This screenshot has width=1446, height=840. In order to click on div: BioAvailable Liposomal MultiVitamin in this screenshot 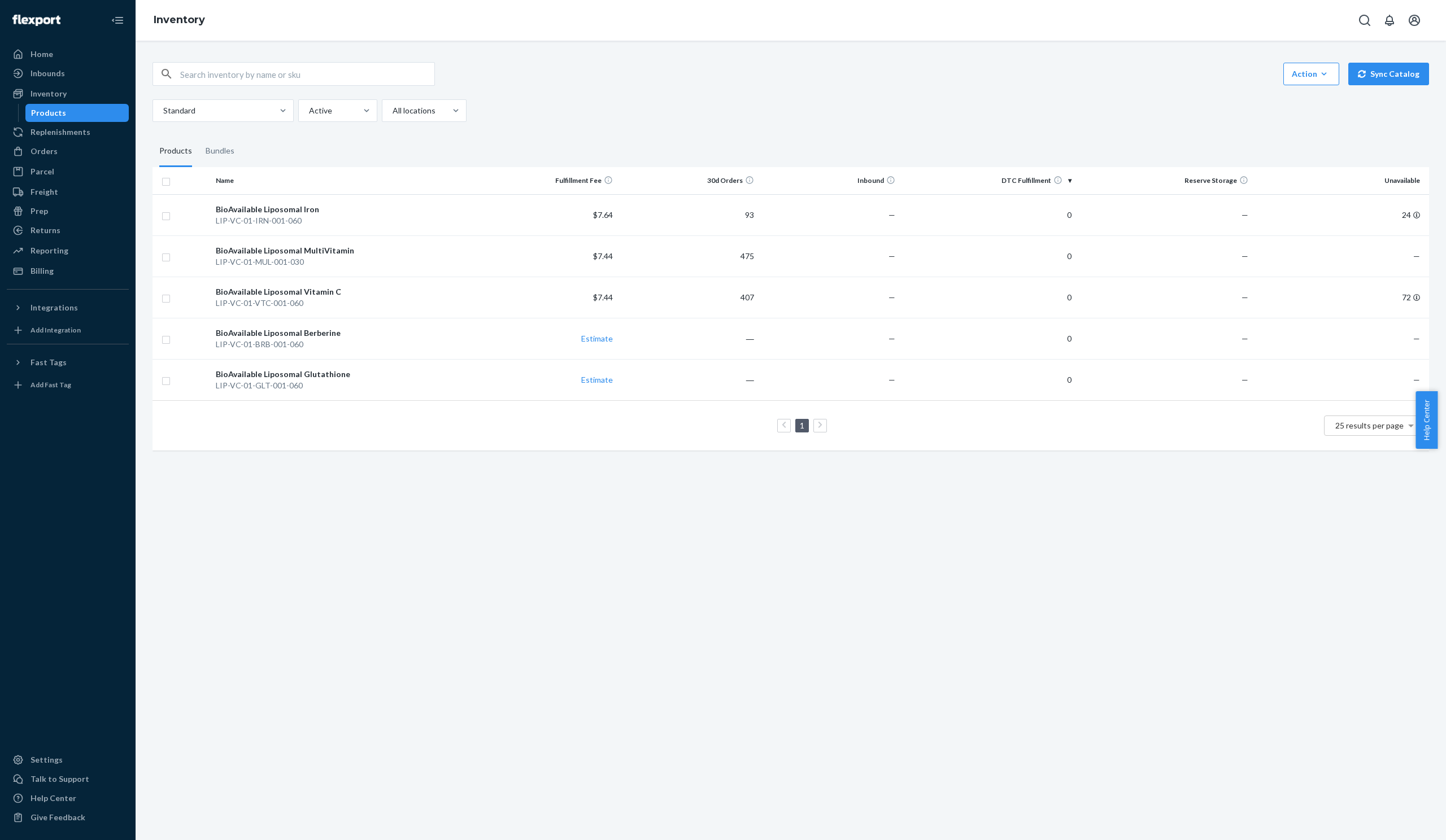, I will do `click(343, 251)`.